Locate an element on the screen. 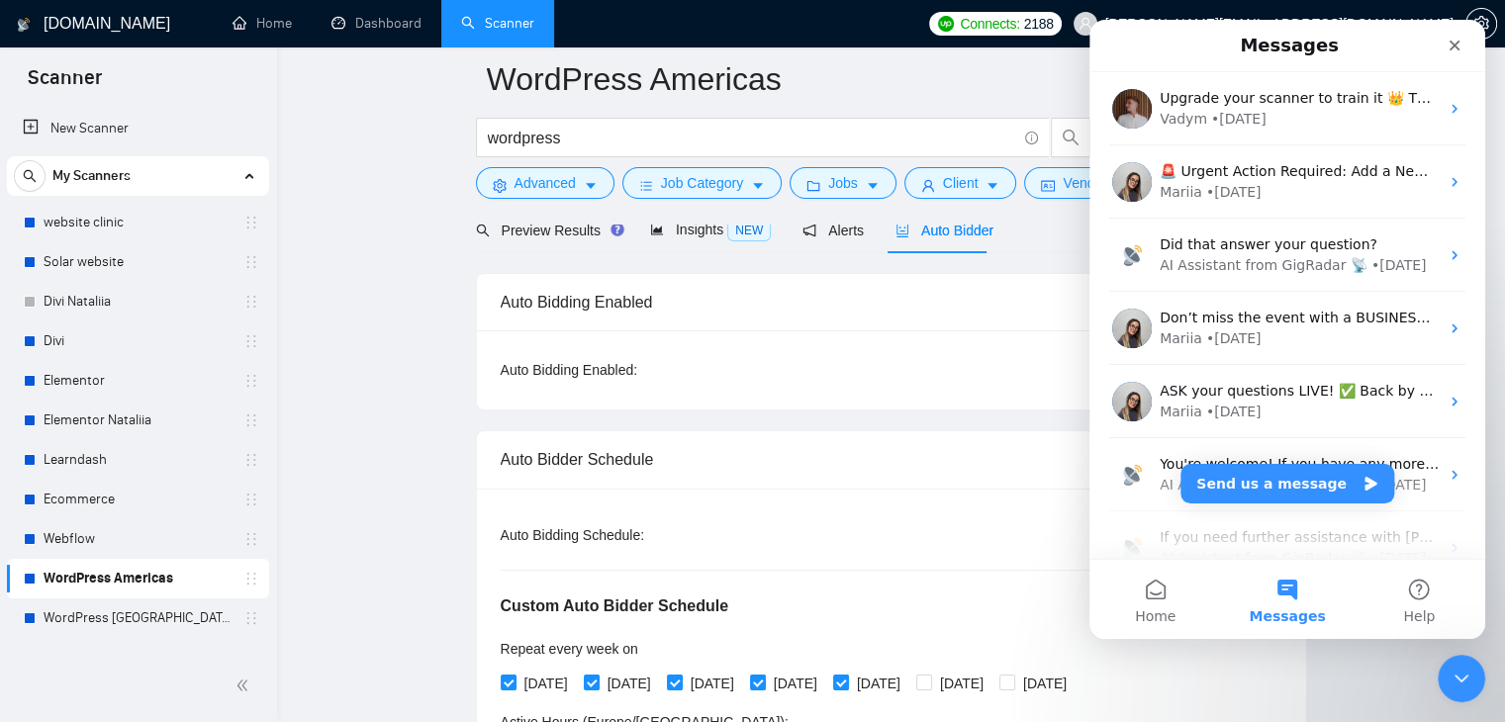 Image resolution: width=1505 pixels, height=722 pixels. a: New Scanner is located at coordinates (138, 129).